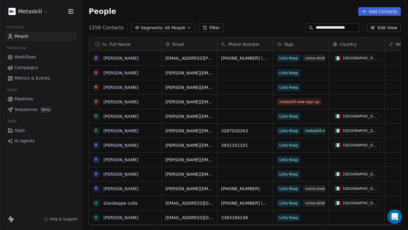  I want to click on span: Marketing, so click(16, 48).